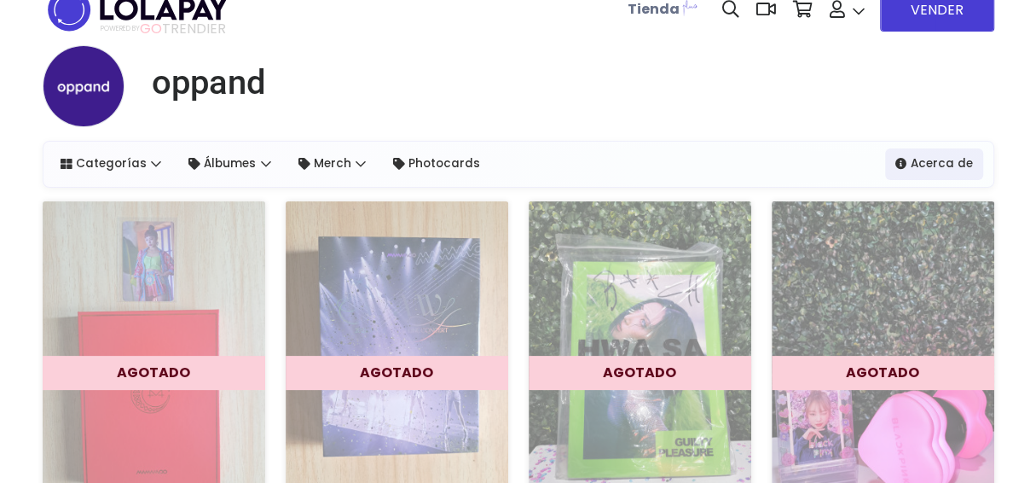  Describe the element at coordinates (202, 83) in the screenshot. I see `a: oppand` at that location.